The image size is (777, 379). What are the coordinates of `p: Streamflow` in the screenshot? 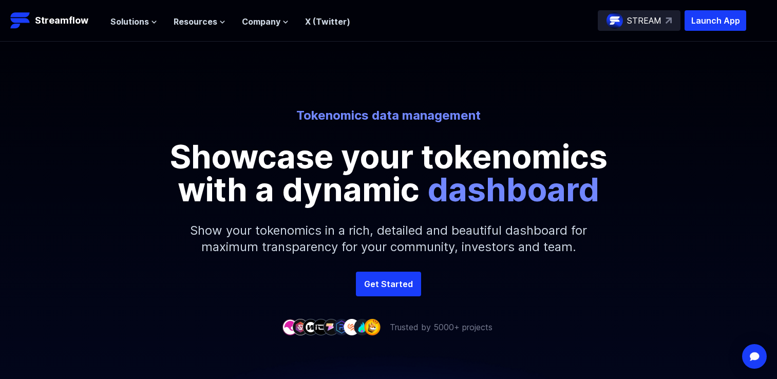 It's located at (62, 21).